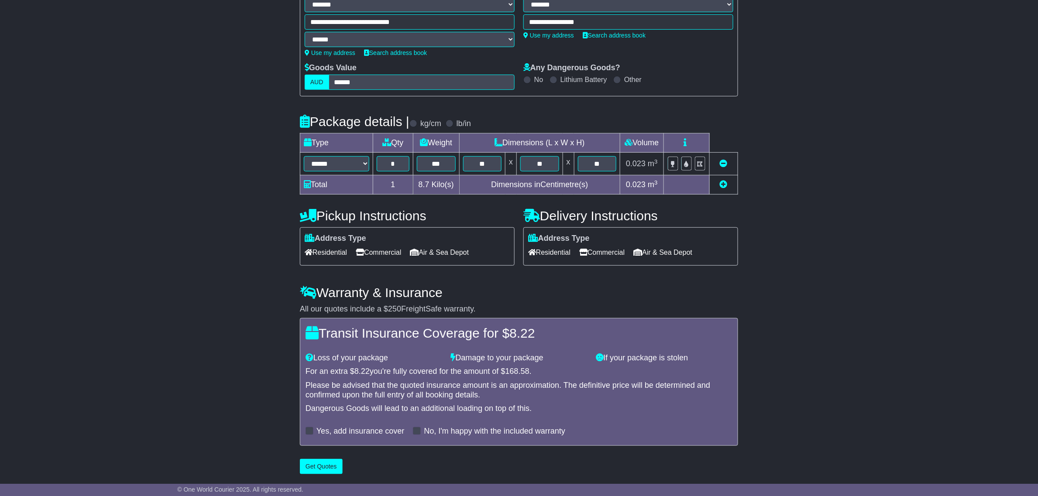 Image resolution: width=1038 pixels, height=496 pixels. I want to click on span: 8.7, so click(424, 185).